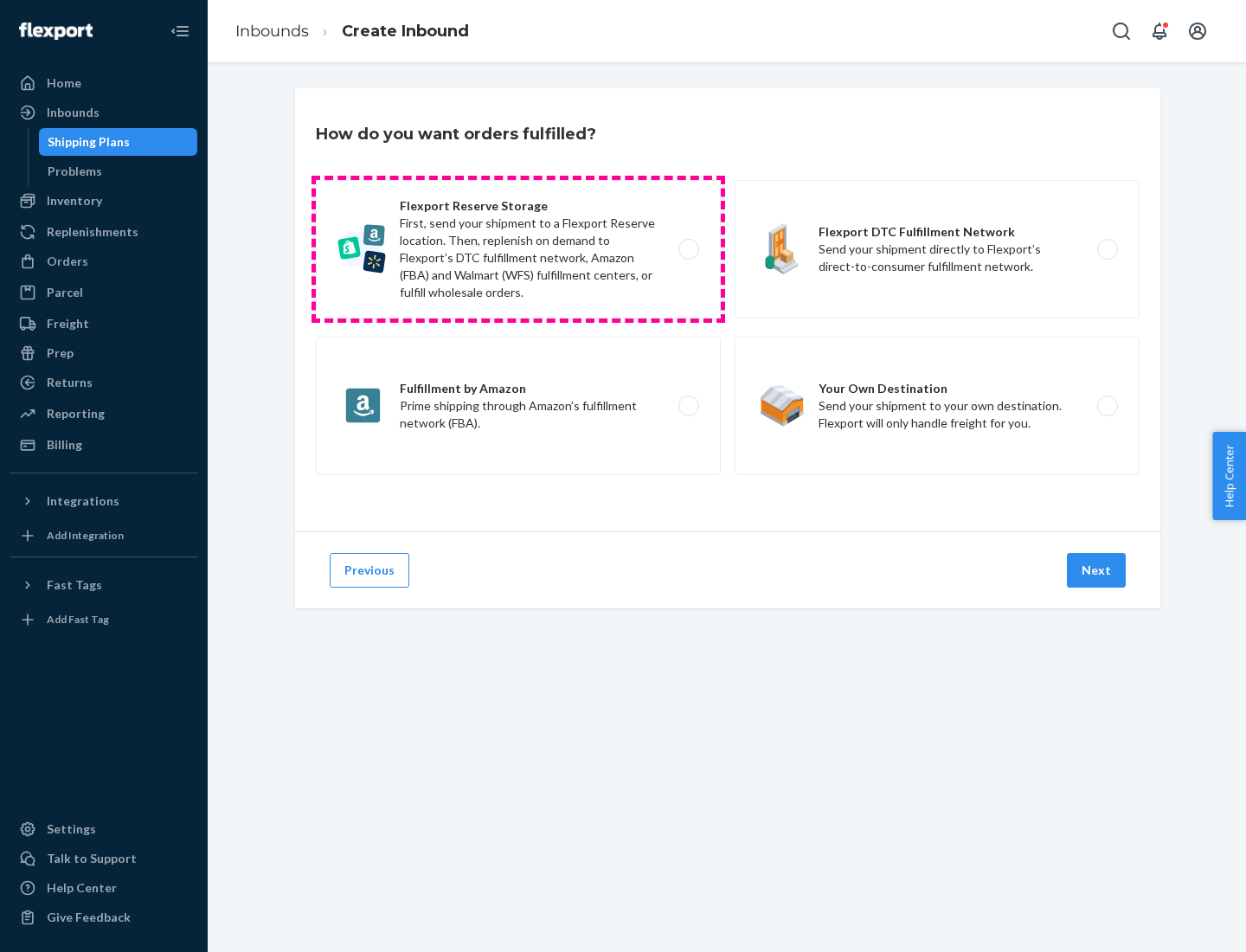  Describe the element at coordinates (68, 324) in the screenshot. I see `div: Freight` at that location.